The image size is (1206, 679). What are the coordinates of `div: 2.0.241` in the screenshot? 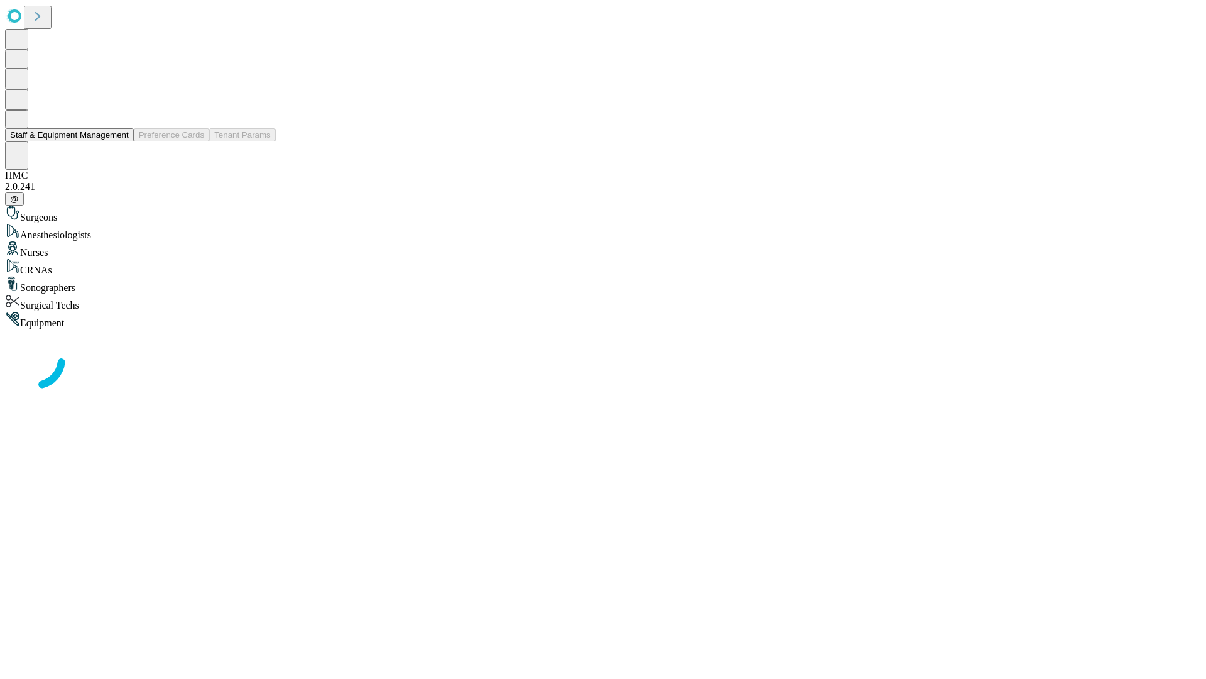 It's located at (603, 187).